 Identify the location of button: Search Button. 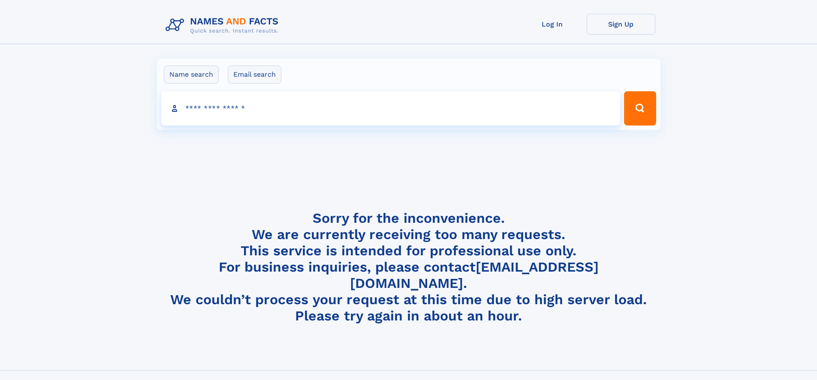
(640, 109).